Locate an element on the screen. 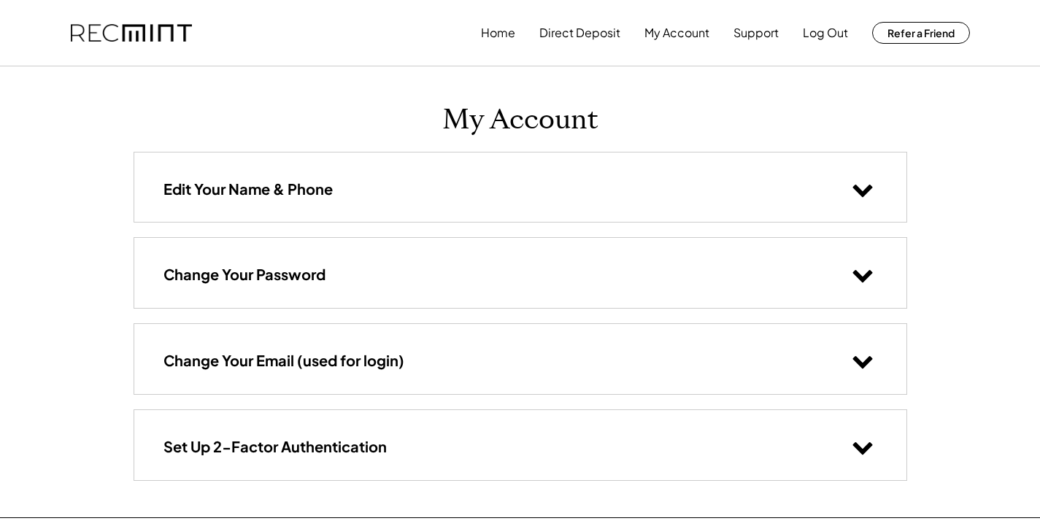 The image size is (1040, 529). h3: Change Your Password is located at coordinates (244, 274).